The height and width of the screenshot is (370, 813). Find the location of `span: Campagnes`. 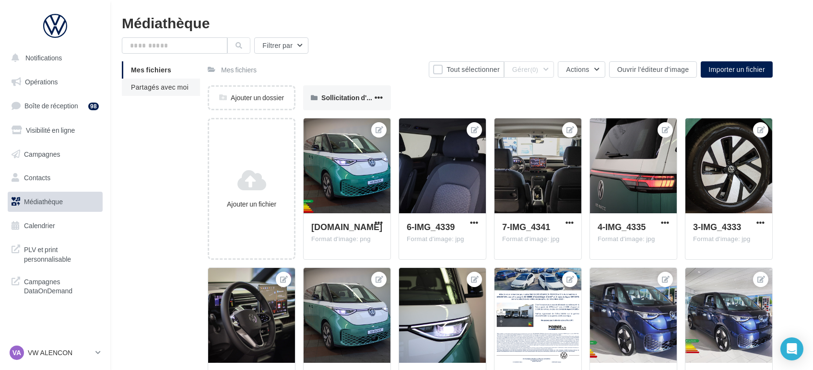

span: Campagnes is located at coordinates (42, 153).